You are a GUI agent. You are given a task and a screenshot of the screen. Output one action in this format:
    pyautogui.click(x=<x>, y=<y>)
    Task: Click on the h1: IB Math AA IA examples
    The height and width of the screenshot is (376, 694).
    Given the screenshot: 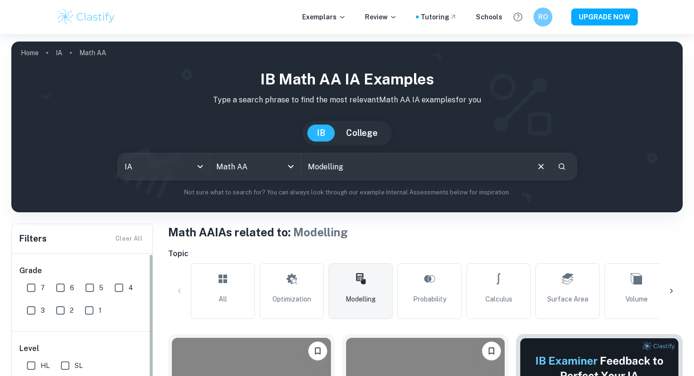 What is the action you would take?
    pyautogui.click(x=347, y=79)
    